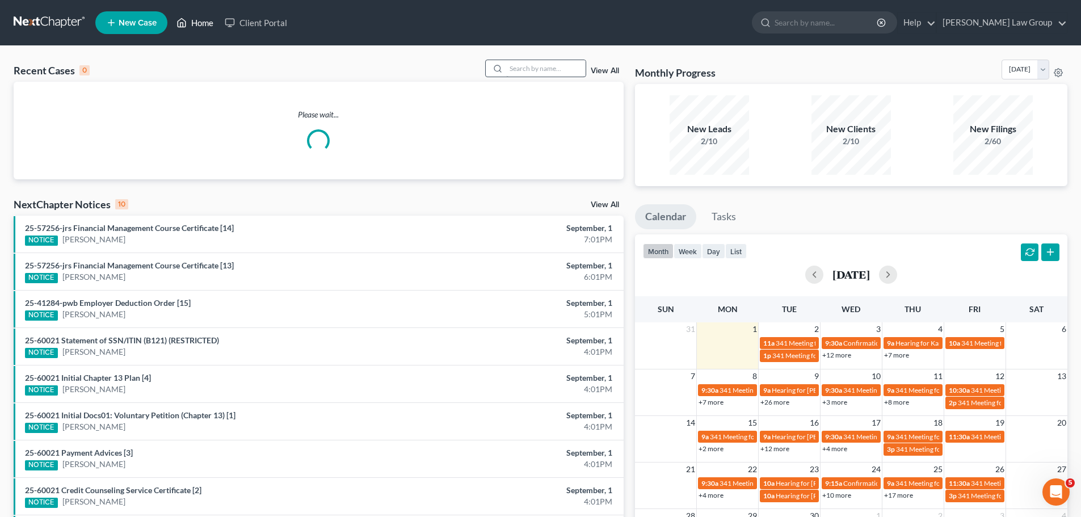 This screenshot has height=517, width=1081. I want to click on span: 2, so click(816, 329).